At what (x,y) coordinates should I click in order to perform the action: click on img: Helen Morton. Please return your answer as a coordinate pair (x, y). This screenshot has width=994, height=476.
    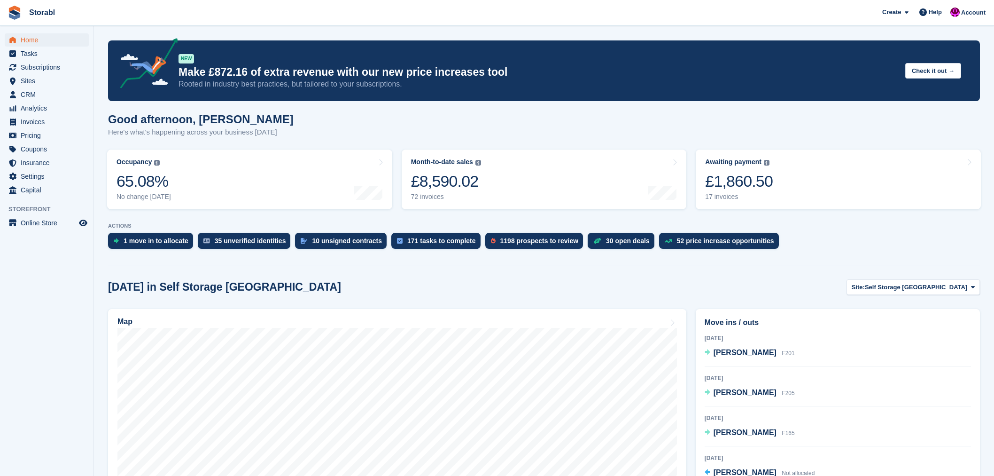
    Looking at the image, I should click on (955, 12).